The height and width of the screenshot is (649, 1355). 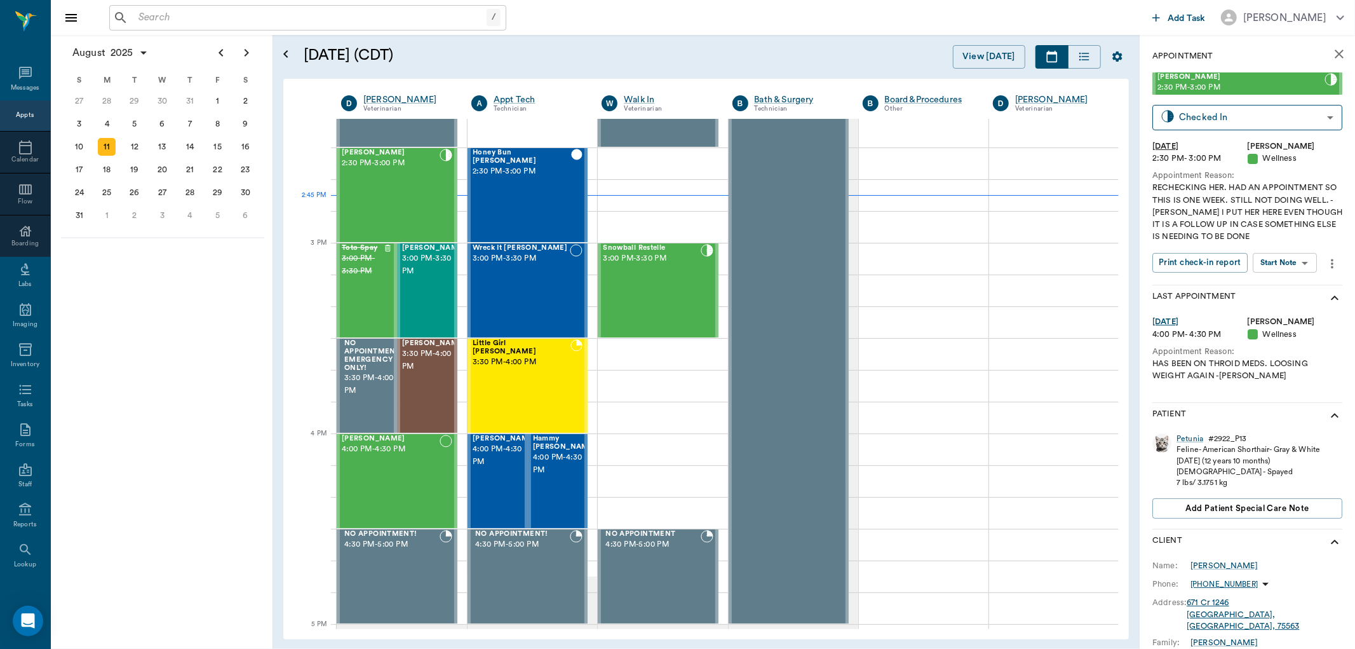 I want to click on div: NOT_CONFIRMED, 3:30 PM - 4:00 PM, so click(x=427, y=386).